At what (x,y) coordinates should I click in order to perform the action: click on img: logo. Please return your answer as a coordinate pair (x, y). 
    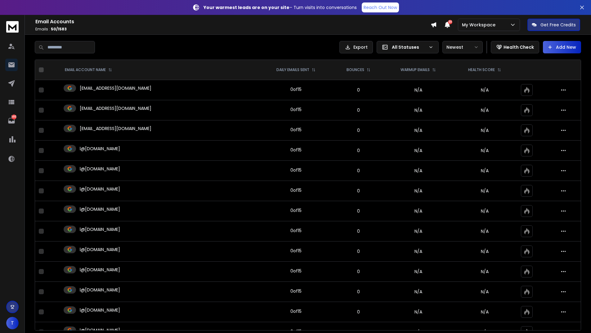
    Looking at the image, I should click on (12, 27).